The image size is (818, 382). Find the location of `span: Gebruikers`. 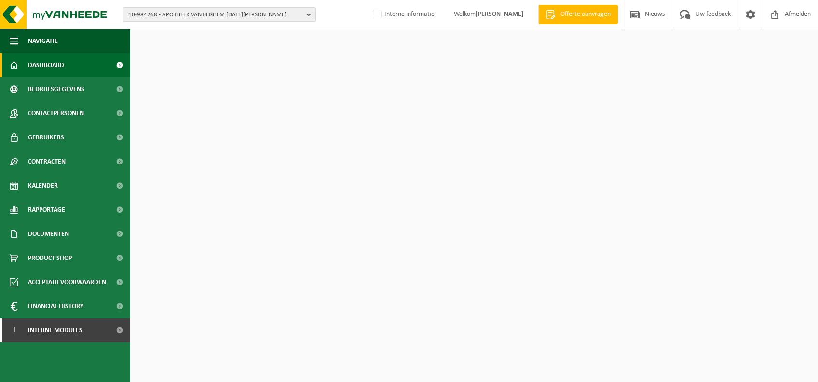

span: Gebruikers is located at coordinates (46, 137).